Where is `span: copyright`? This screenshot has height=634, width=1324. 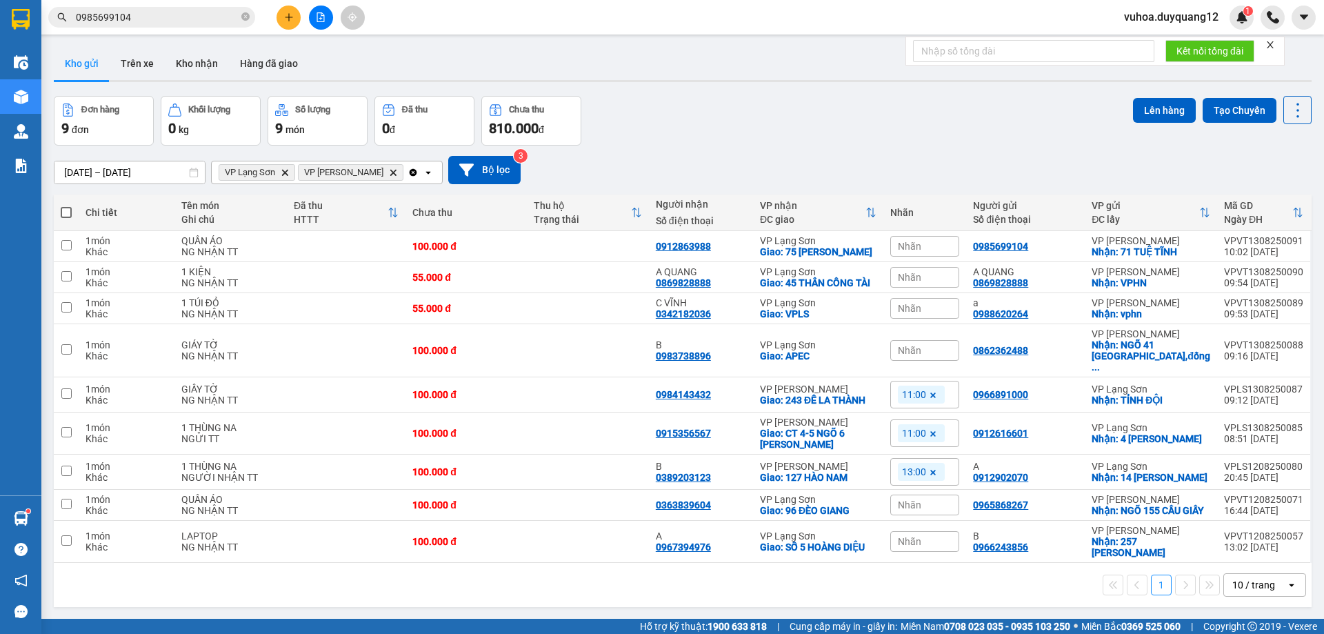 span: copyright is located at coordinates (1253, 626).